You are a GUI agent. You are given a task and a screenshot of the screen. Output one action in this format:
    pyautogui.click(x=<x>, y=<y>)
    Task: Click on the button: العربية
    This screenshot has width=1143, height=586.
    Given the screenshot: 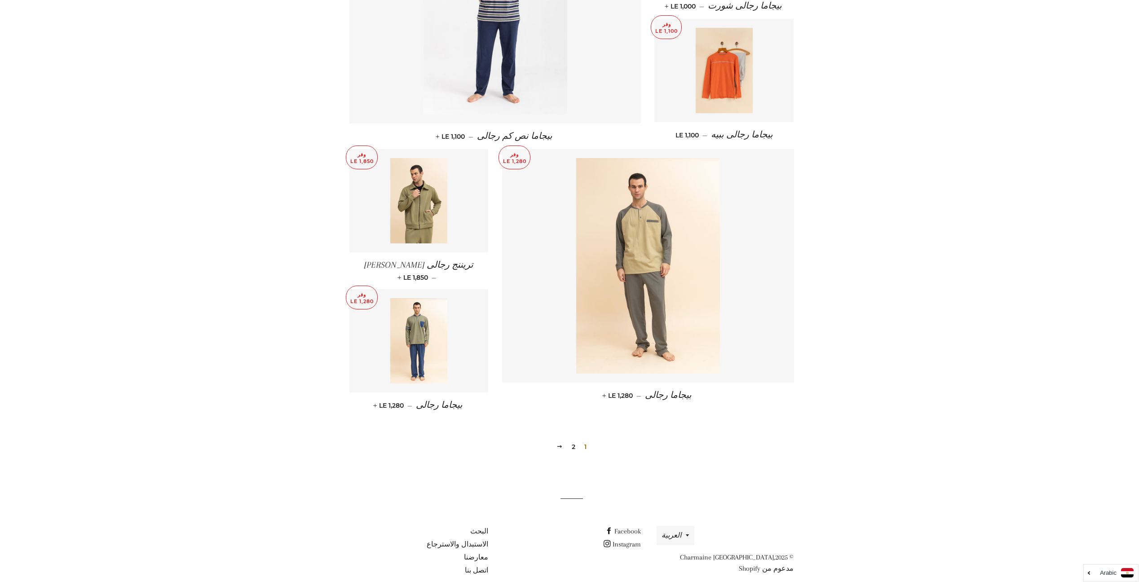 What is the action you would take?
    pyautogui.click(x=676, y=535)
    